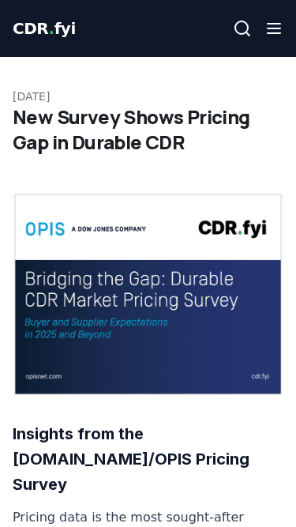  What do you see at coordinates (148, 130) in the screenshot?
I see `h1: New Survey Shows Pricing Gap in Durable CDR` at bounding box center [148, 130].